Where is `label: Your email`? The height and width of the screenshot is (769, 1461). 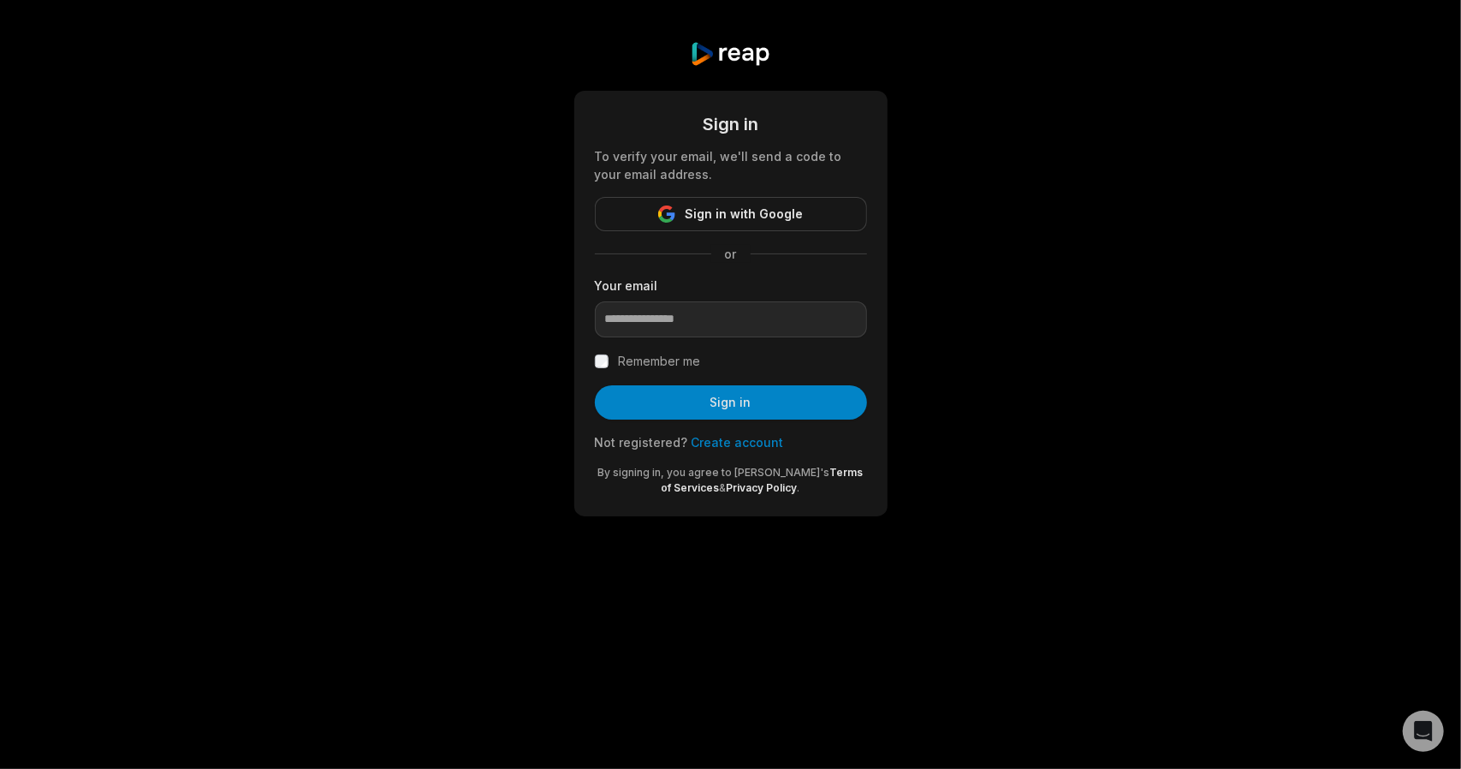
label: Your email is located at coordinates (731, 285).